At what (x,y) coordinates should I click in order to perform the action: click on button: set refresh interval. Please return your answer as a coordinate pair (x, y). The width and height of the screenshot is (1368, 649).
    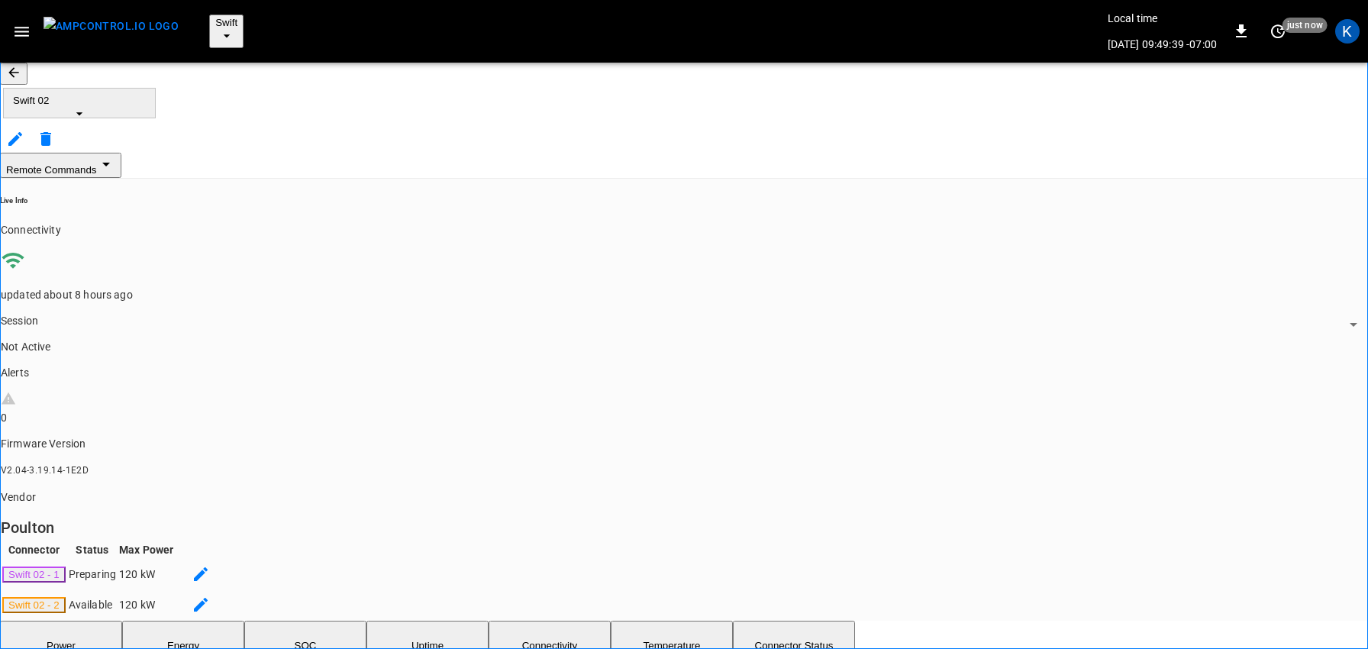
    Looking at the image, I should click on (1278, 31).